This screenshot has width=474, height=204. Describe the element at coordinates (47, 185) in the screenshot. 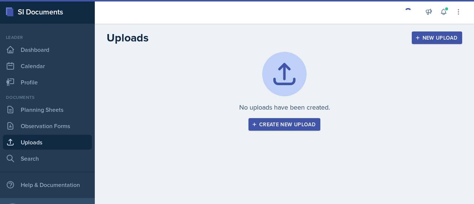

I see `div: Help & Documentation` at that location.